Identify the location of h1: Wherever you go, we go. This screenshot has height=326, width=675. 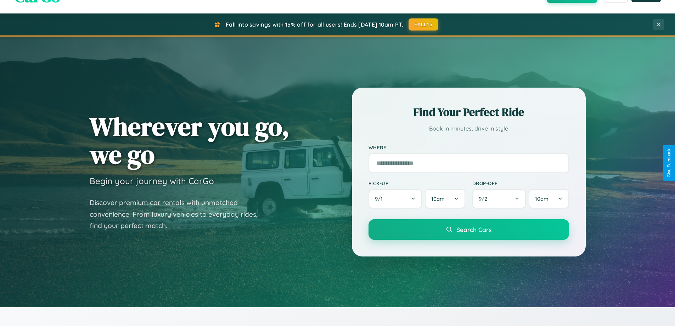
(190, 140).